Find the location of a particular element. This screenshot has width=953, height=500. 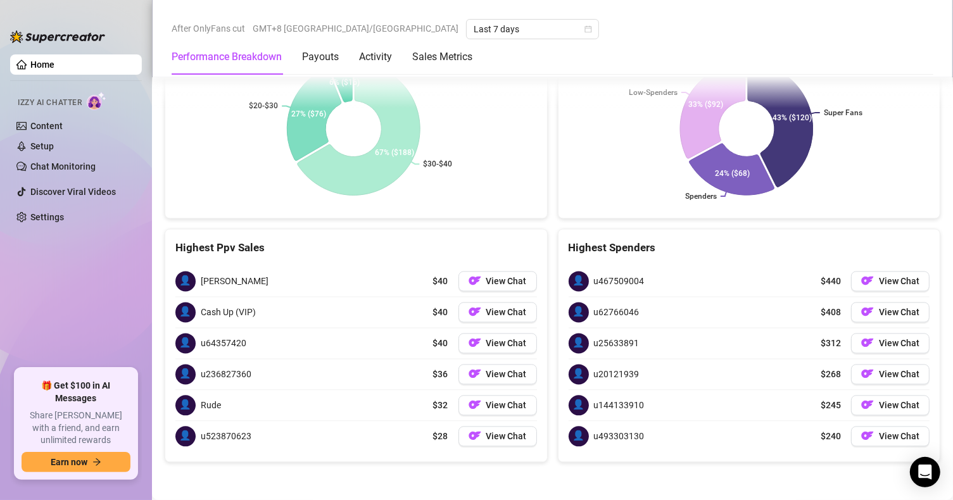

span: $240 is located at coordinates (831, 436).